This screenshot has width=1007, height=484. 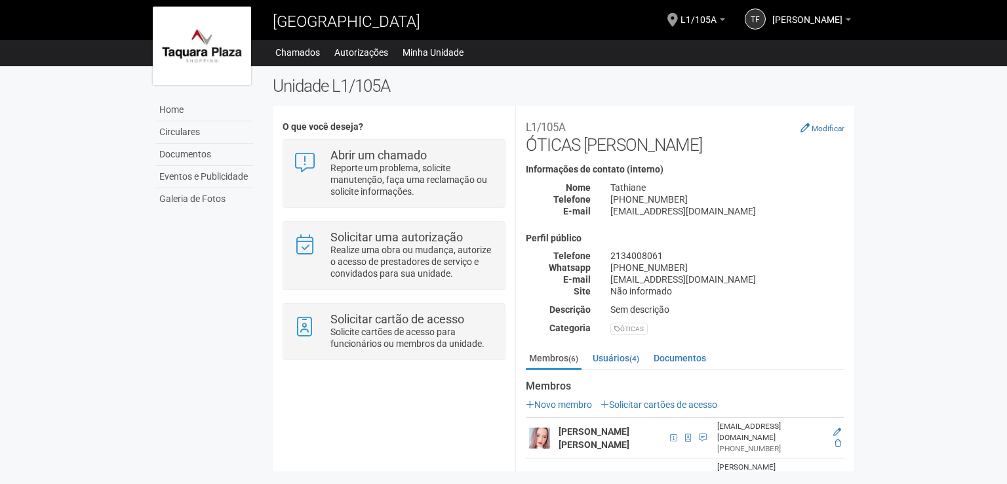 What do you see at coordinates (393, 255) in the screenshot?
I see `a: Solicitar uma autorização Realize uma obra ou mudança, autorize o acesso de prestadores de serviç...` at bounding box center [393, 255].